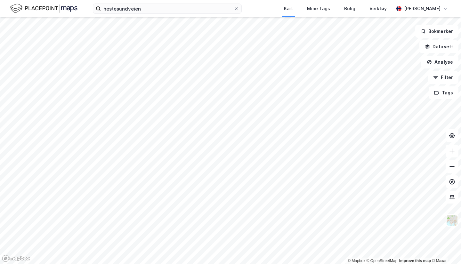 The height and width of the screenshot is (264, 461). Describe the element at coordinates (350, 9) in the screenshot. I see `div: Bolig` at that location.